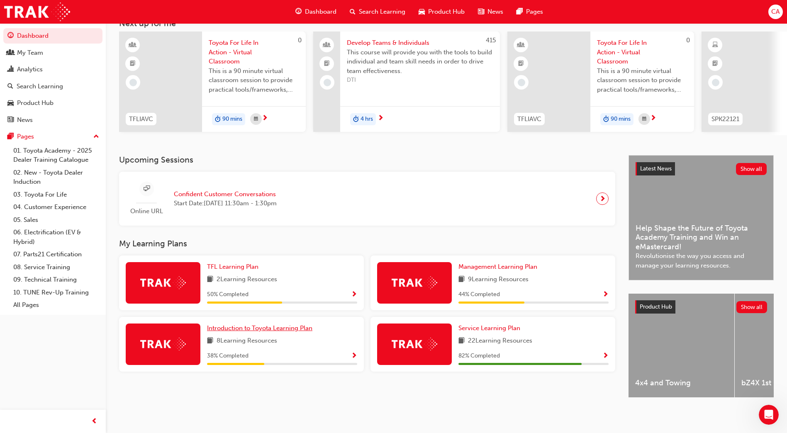  Describe the element at coordinates (441, 12) in the screenshot. I see `a: car-iconProduct Hub` at that location.